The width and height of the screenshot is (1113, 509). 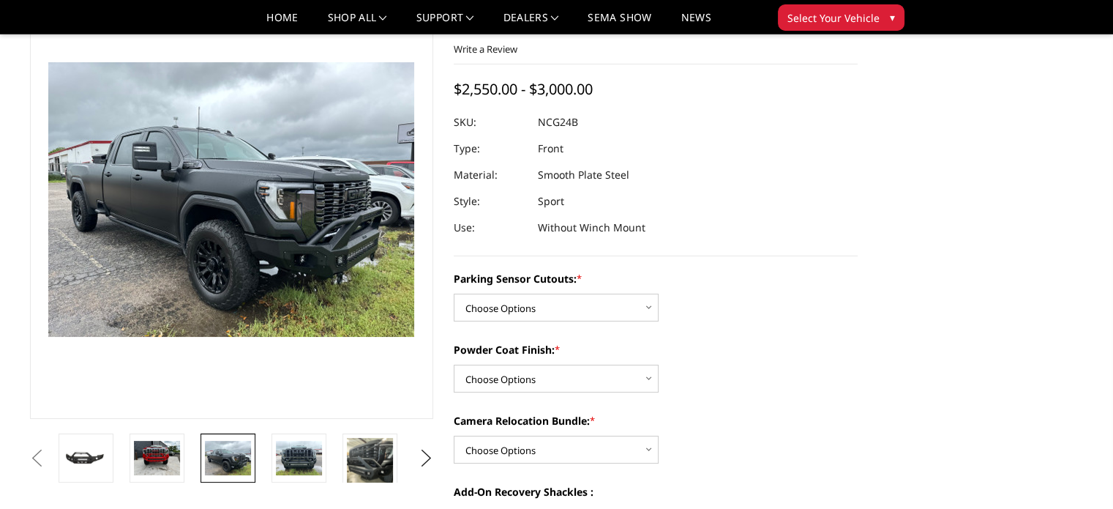 I want to click on button: Next, so click(x=426, y=458).